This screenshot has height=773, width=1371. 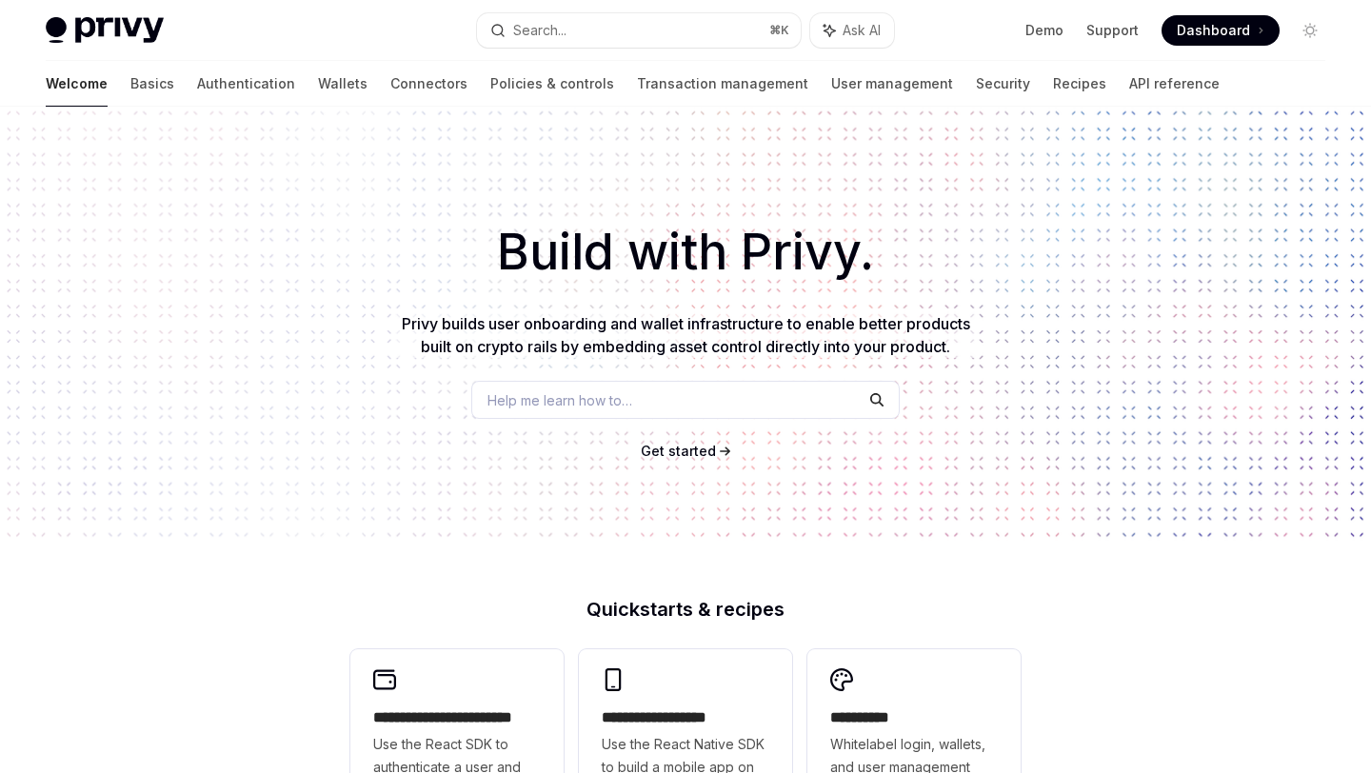 What do you see at coordinates (1310, 30) in the screenshot?
I see `button: Toggle dark mode` at bounding box center [1310, 30].